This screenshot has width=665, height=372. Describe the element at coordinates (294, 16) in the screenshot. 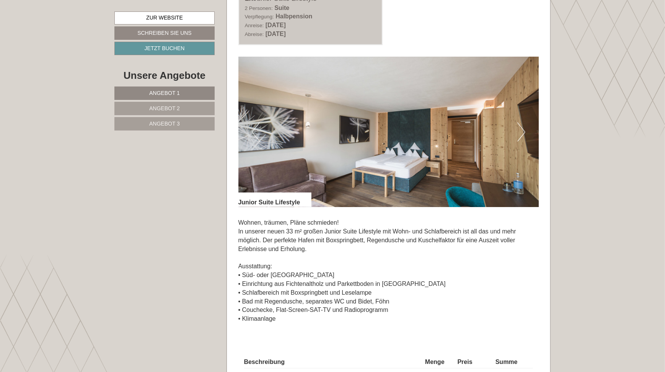

I see `b: Halbpension` at that location.